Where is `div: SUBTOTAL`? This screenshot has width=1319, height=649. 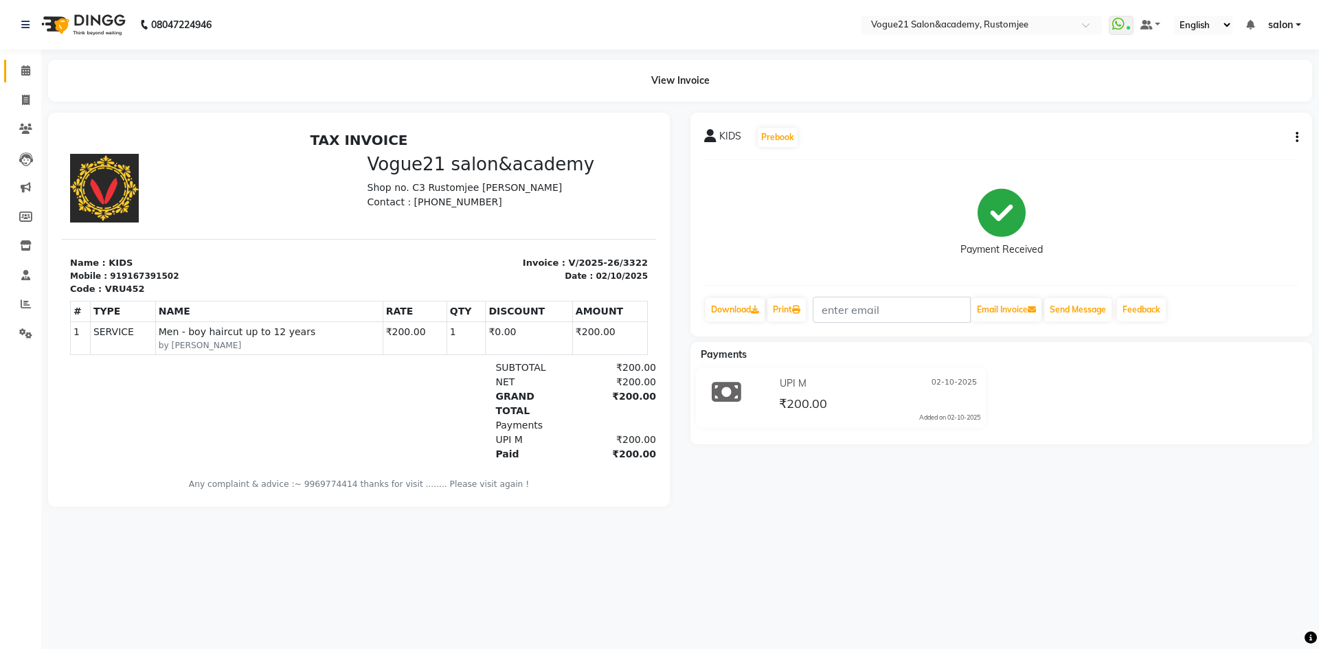
div: SUBTOTAL is located at coordinates (467, 241).